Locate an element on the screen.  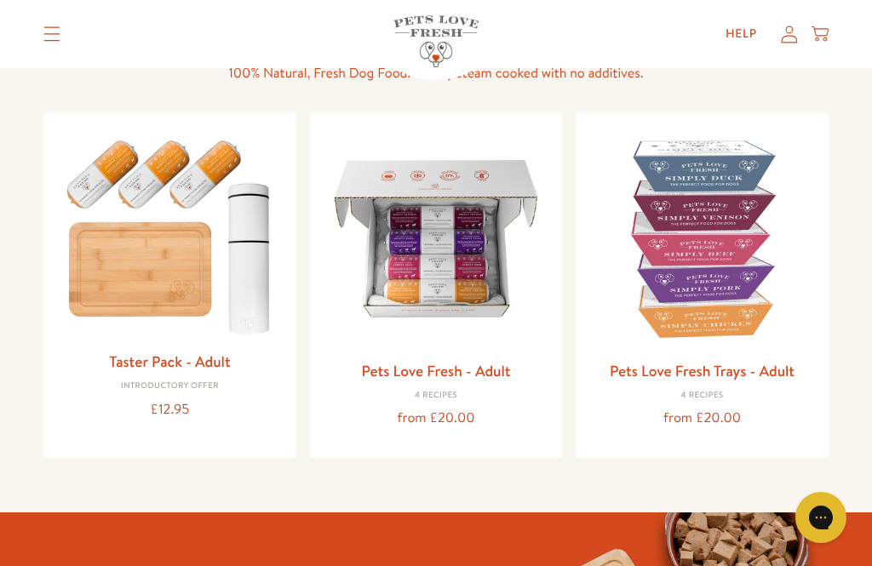
img: Pets Love Fresh Trays - Adult is located at coordinates (701, 238).